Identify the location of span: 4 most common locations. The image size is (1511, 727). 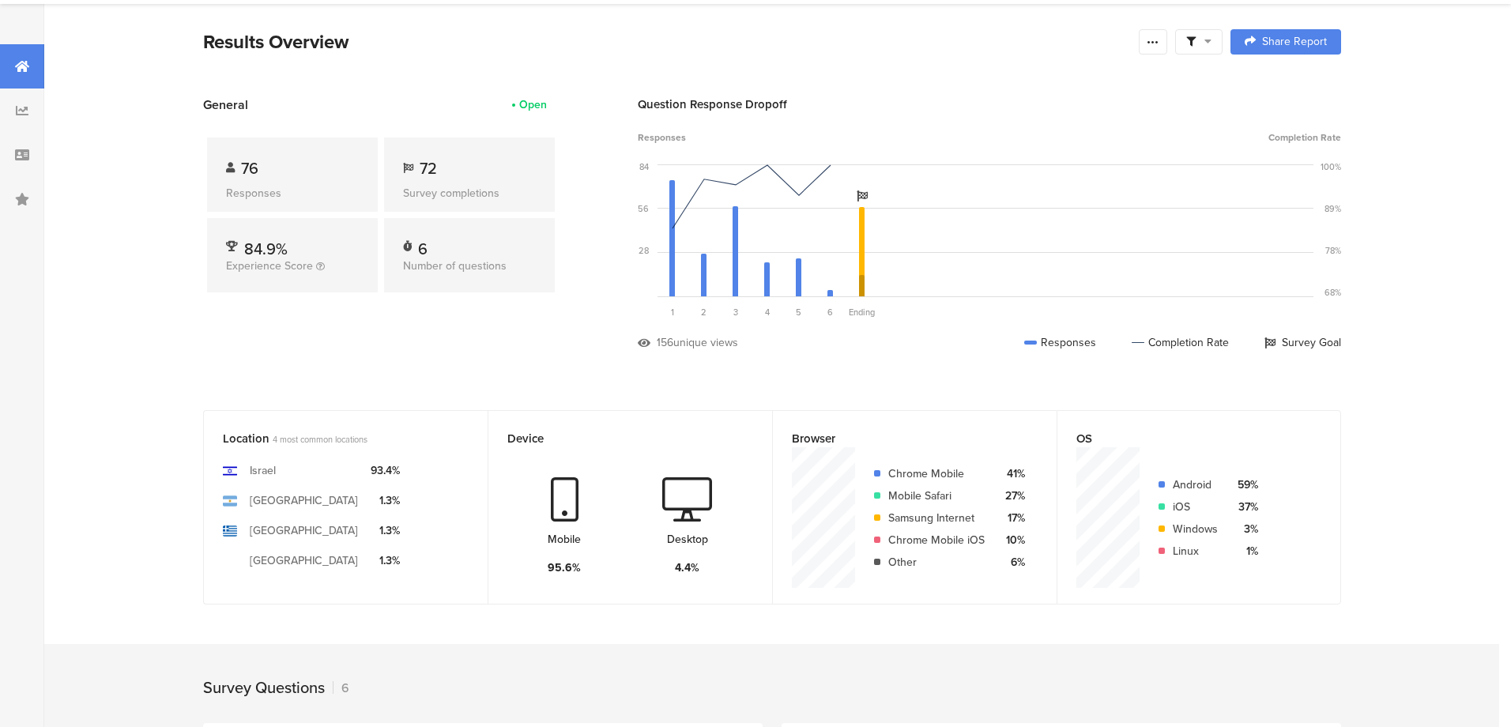
(320, 439).